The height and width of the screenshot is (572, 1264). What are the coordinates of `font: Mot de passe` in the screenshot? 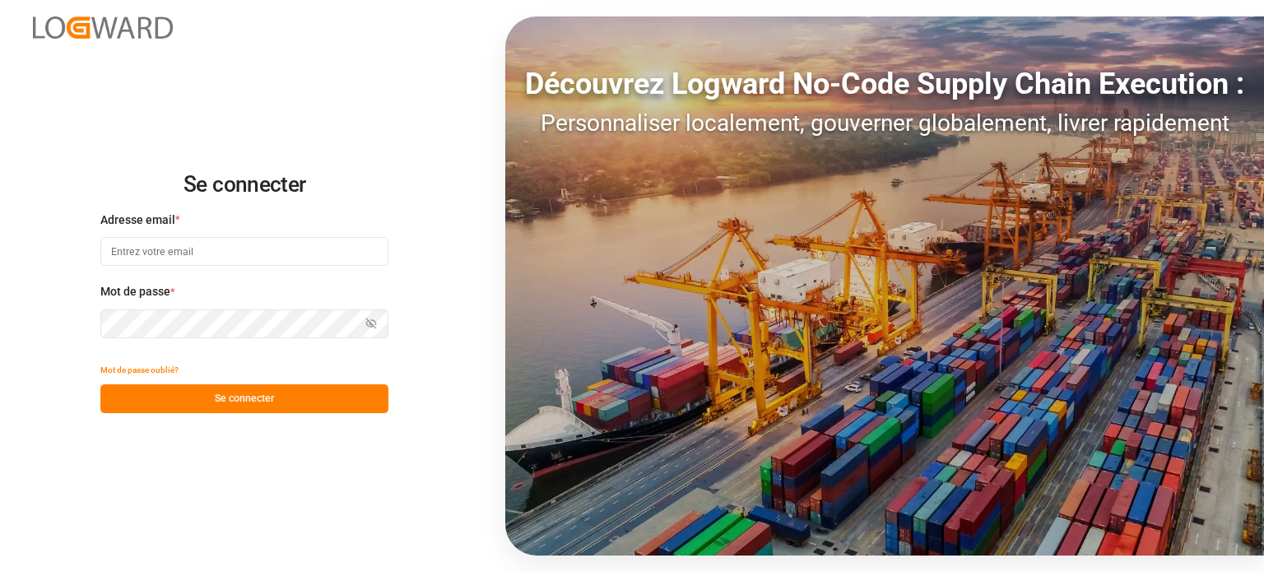 It's located at (135, 291).